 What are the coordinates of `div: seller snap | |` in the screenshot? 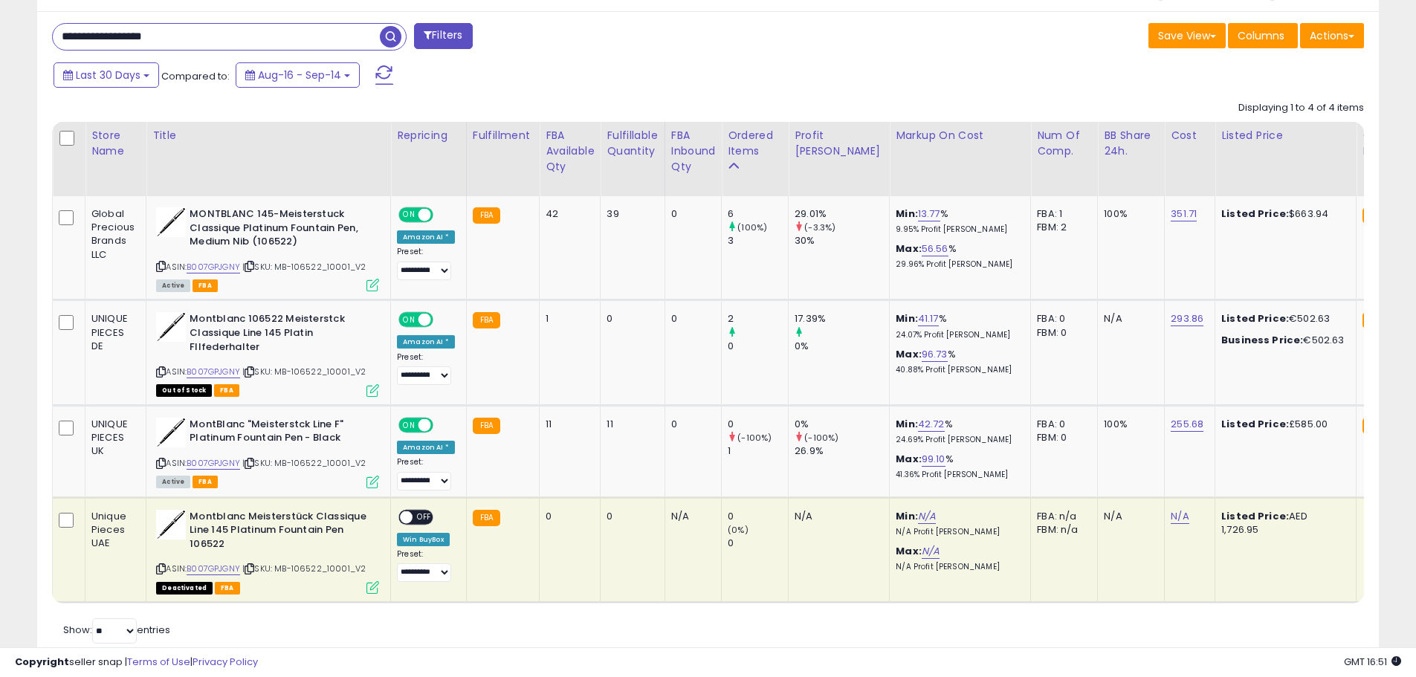 It's located at (136, 662).